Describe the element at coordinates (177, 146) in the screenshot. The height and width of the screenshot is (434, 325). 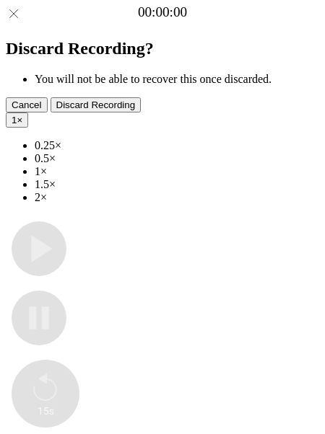
I see `li: 0.25×` at that location.